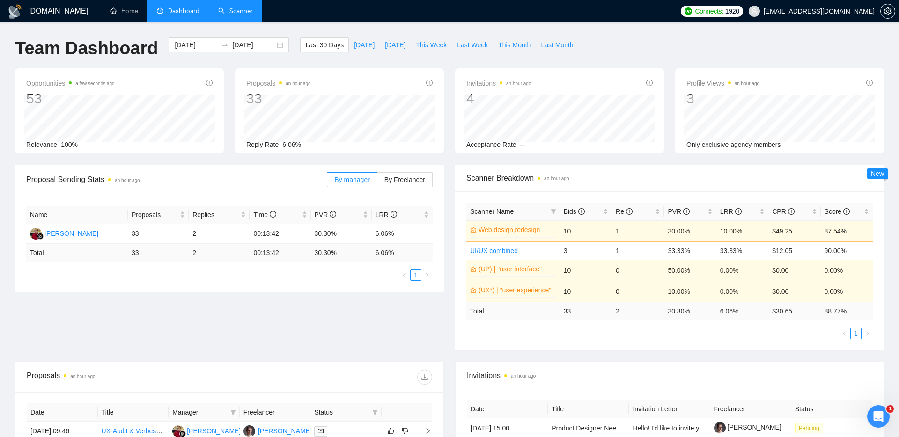  Describe the element at coordinates (15, 12) in the screenshot. I see `img: logo` at that location.